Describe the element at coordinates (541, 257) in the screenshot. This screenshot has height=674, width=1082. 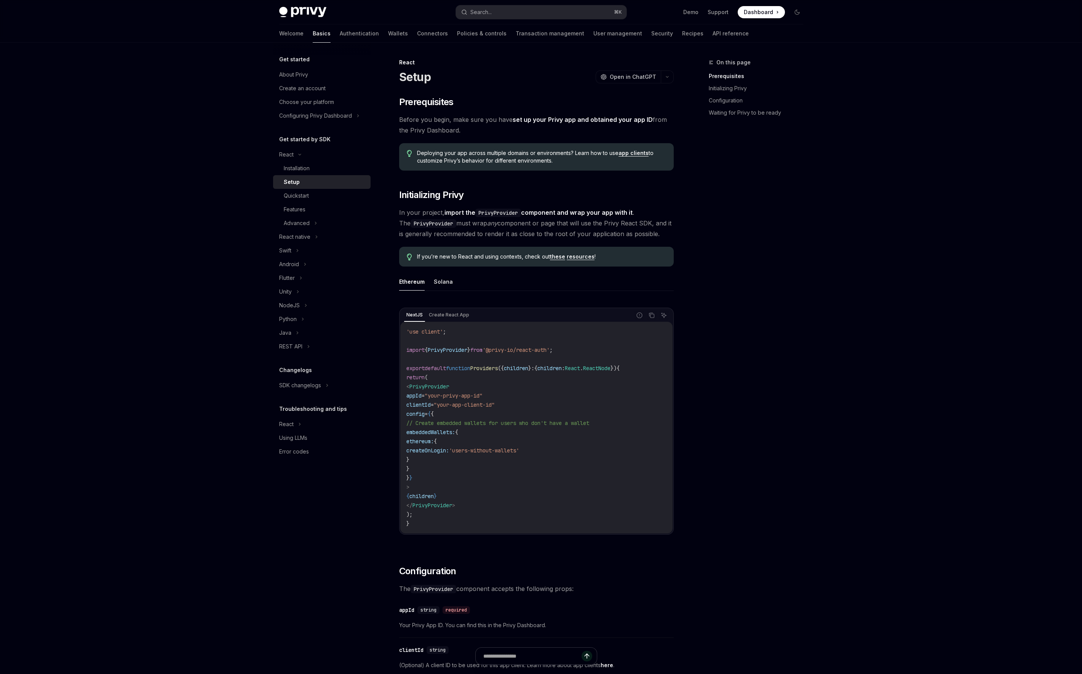
I see `span: If you’re new to React and using contexts, check out !` at that location.